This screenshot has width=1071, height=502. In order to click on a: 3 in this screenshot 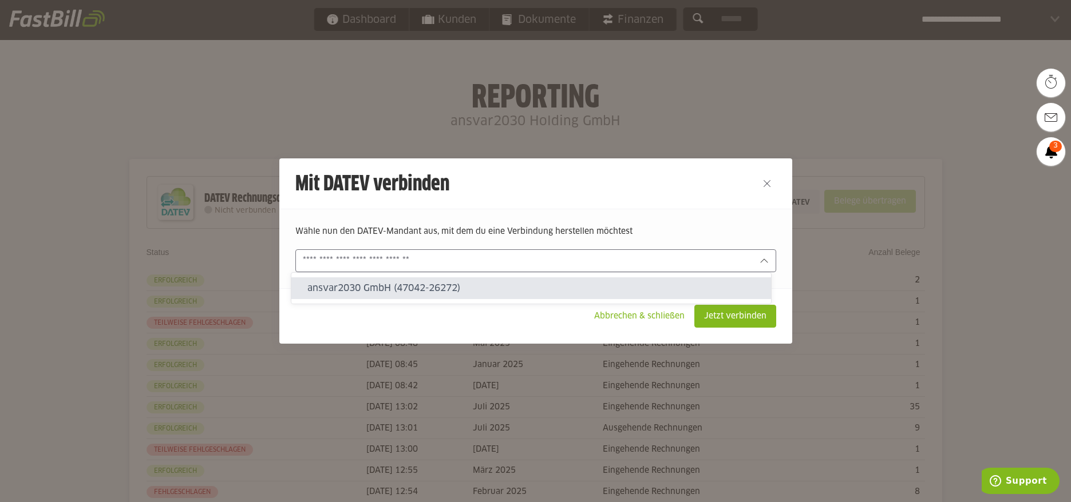, I will do `click(1050, 152)`.